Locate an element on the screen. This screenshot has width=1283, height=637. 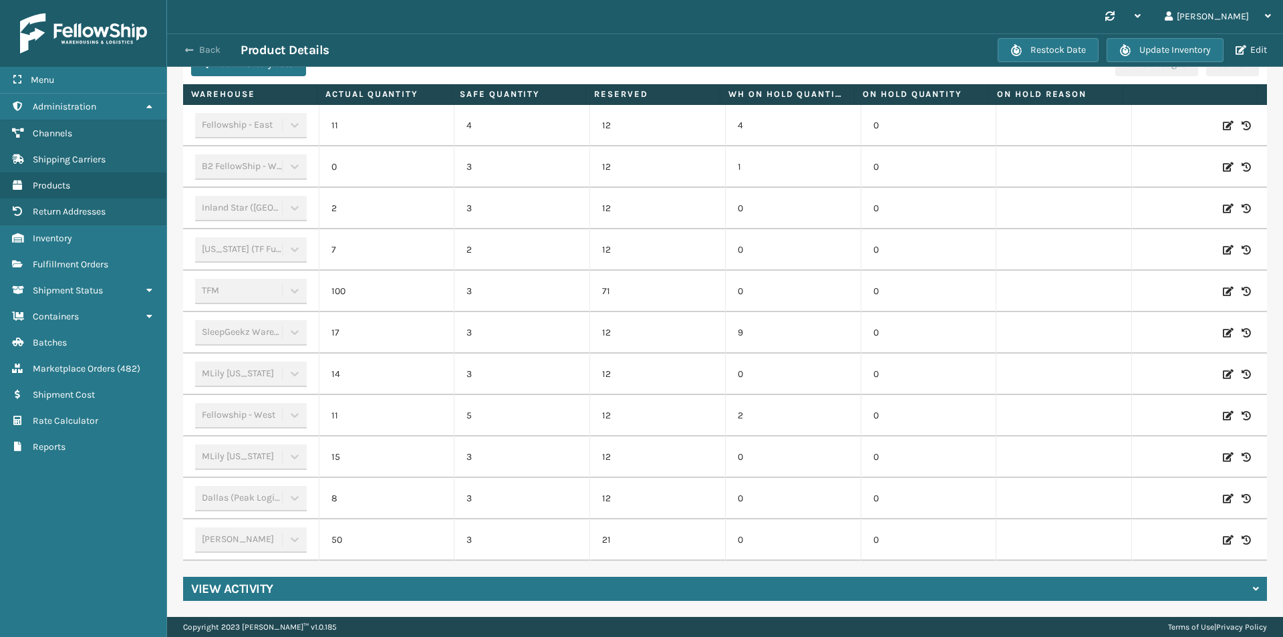
span: Inventory is located at coordinates (52, 238).